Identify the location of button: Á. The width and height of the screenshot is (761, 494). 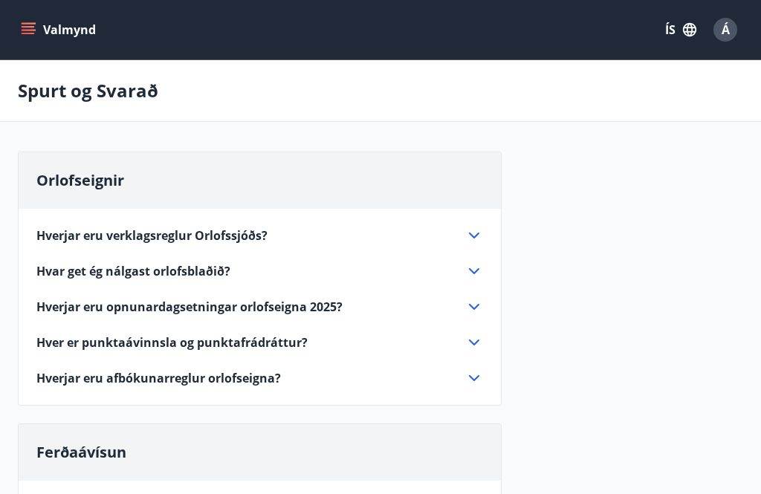
(726, 30).